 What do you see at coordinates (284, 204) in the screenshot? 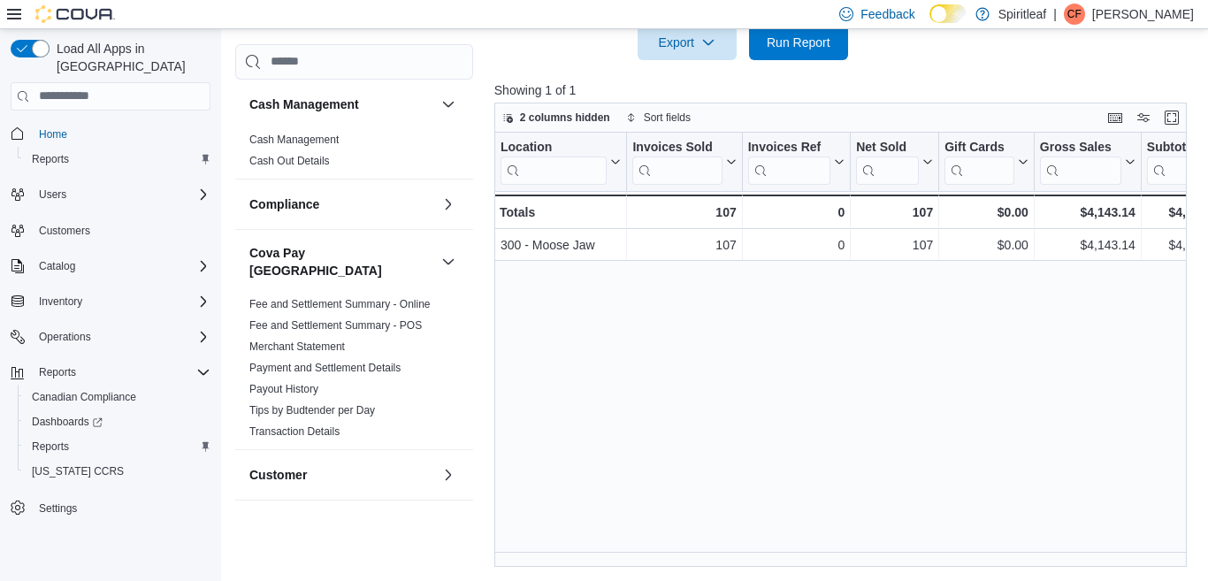
I see `h3: Compliance` at bounding box center [284, 204].